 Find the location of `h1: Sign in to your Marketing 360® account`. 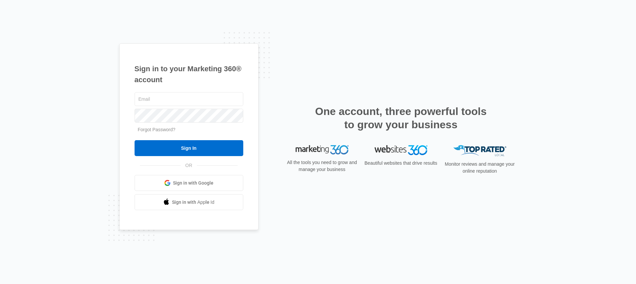

h1: Sign in to your Marketing 360® account is located at coordinates (189, 74).